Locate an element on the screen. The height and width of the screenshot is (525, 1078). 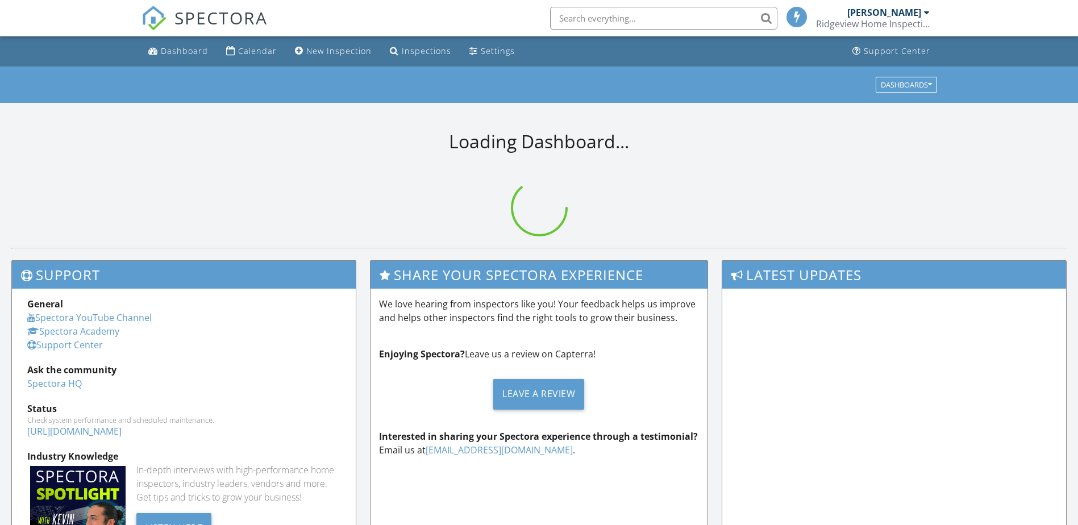
div: Support Center is located at coordinates (897, 51).